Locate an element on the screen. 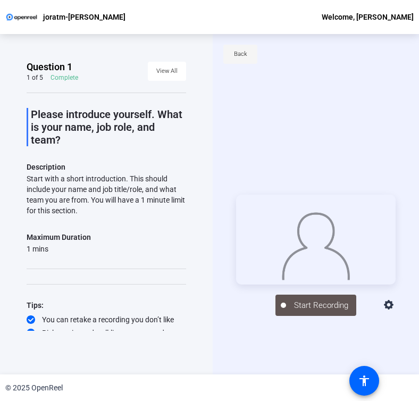 Image resolution: width=419 pixels, height=401 pixels. button: View All is located at coordinates (167, 71).